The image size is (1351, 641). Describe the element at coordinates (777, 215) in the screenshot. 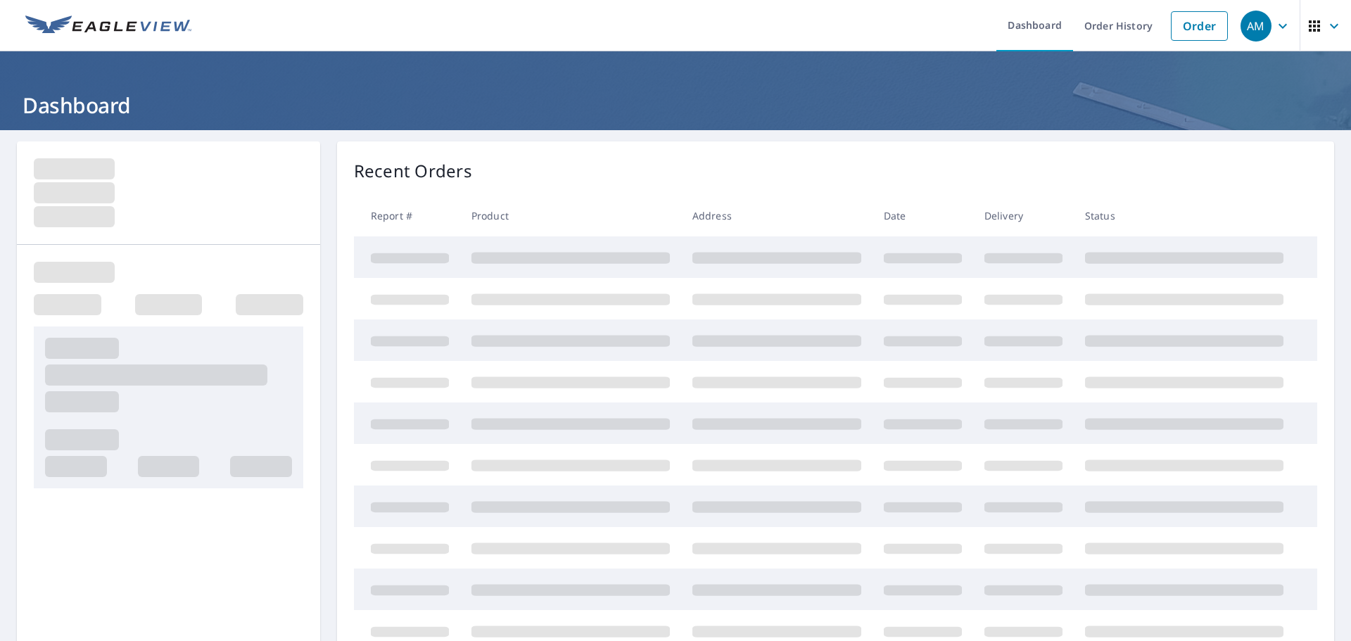

I see `th: Address` at that location.